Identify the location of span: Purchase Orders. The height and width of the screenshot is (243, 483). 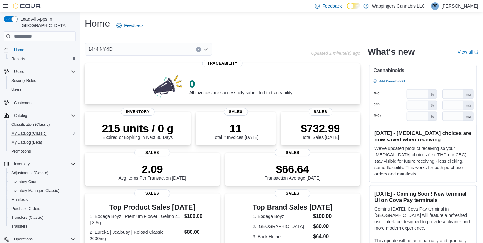
(42, 208).